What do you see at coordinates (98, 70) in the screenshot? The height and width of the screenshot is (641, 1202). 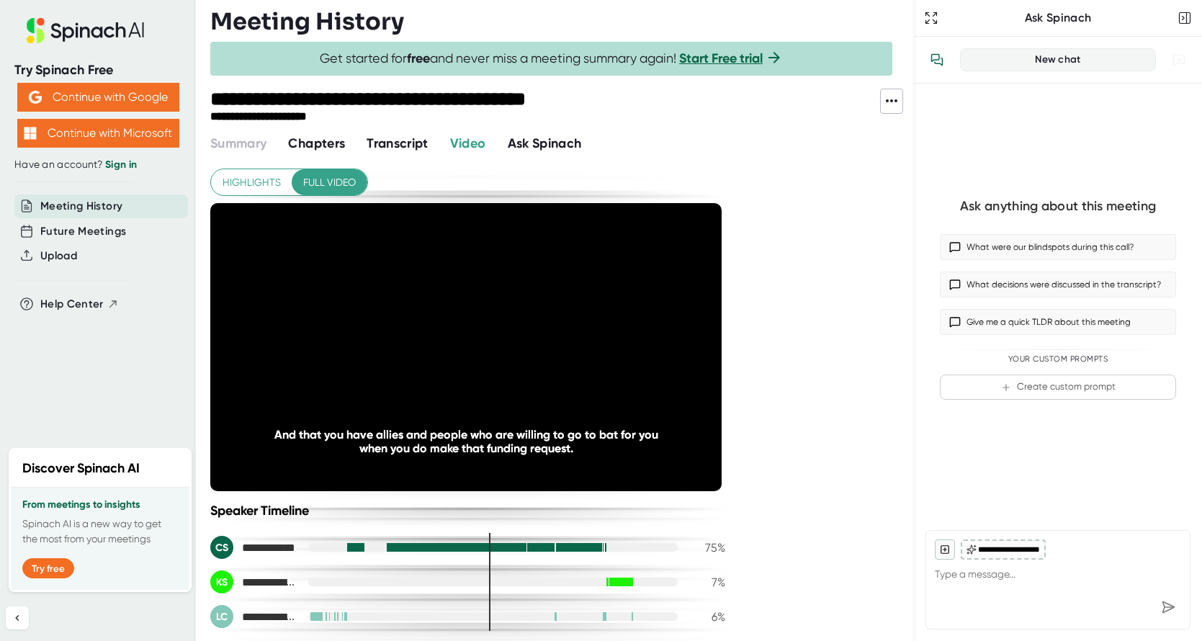 I see `div: Try Spinach Free` at bounding box center [98, 70].